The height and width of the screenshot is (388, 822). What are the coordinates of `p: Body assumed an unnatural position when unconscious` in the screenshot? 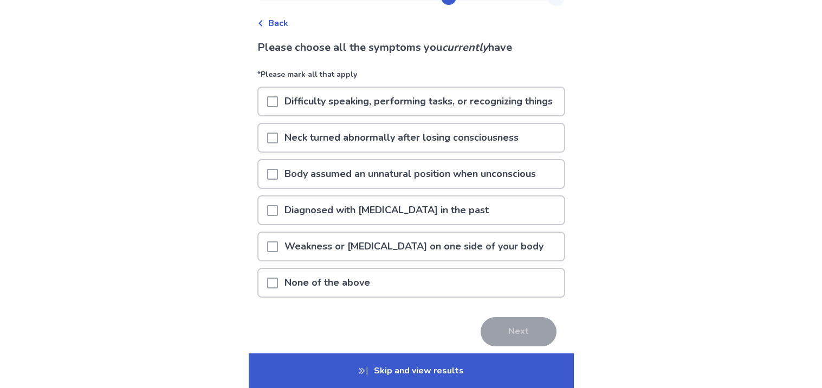 It's located at (410, 174).